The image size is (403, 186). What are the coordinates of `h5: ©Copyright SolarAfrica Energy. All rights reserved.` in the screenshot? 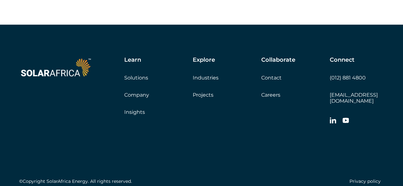 It's located at (76, 182).